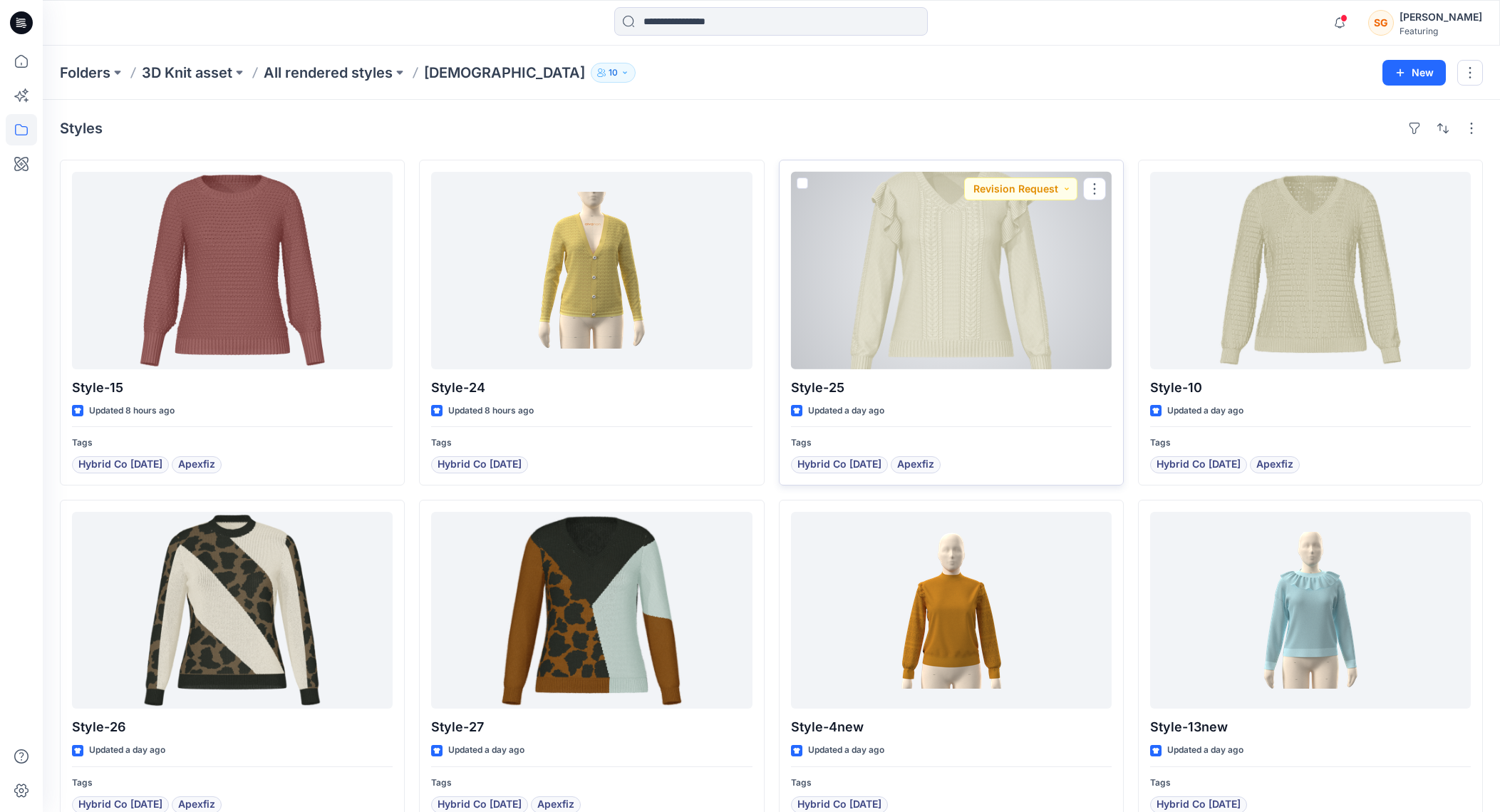  What do you see at coordinates (1414, 73) in the screenshot?
I see `button: New` at bounding box center [1414, 73].